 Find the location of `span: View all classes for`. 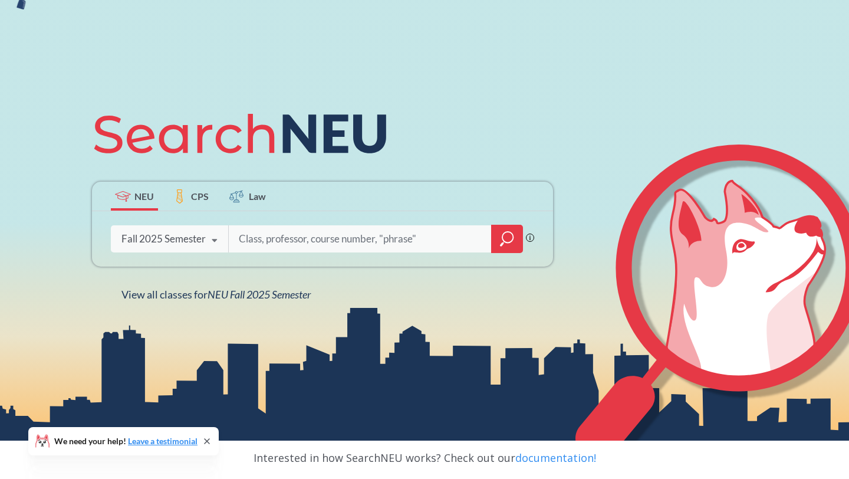

span: View all classes for is located at coordinates (216, 294).